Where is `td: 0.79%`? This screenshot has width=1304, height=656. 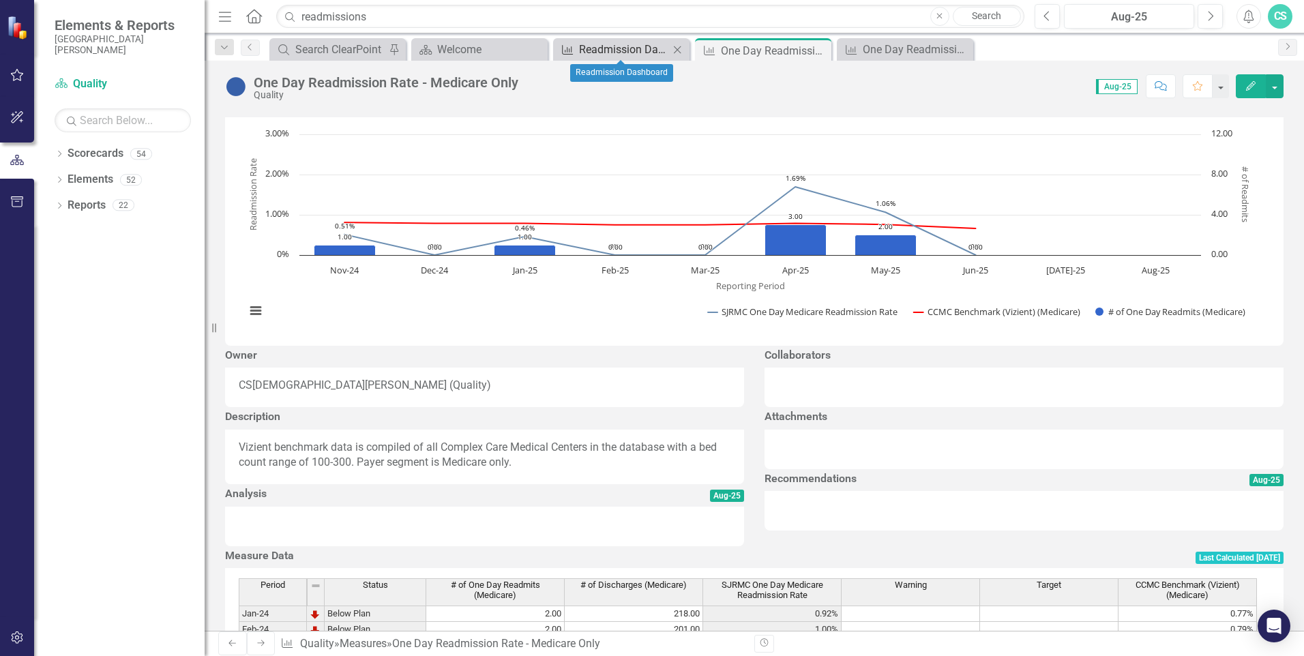
td: 0.79% is located at coordinates (1187, 629).